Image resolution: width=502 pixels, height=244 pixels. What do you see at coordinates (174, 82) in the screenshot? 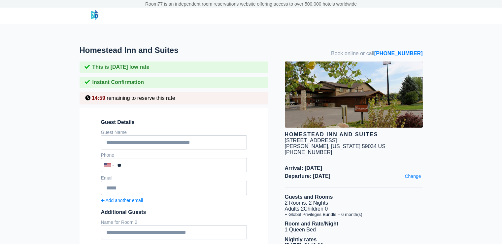
I see `div: Instant Confirmation` at bounding box center [174, 82].